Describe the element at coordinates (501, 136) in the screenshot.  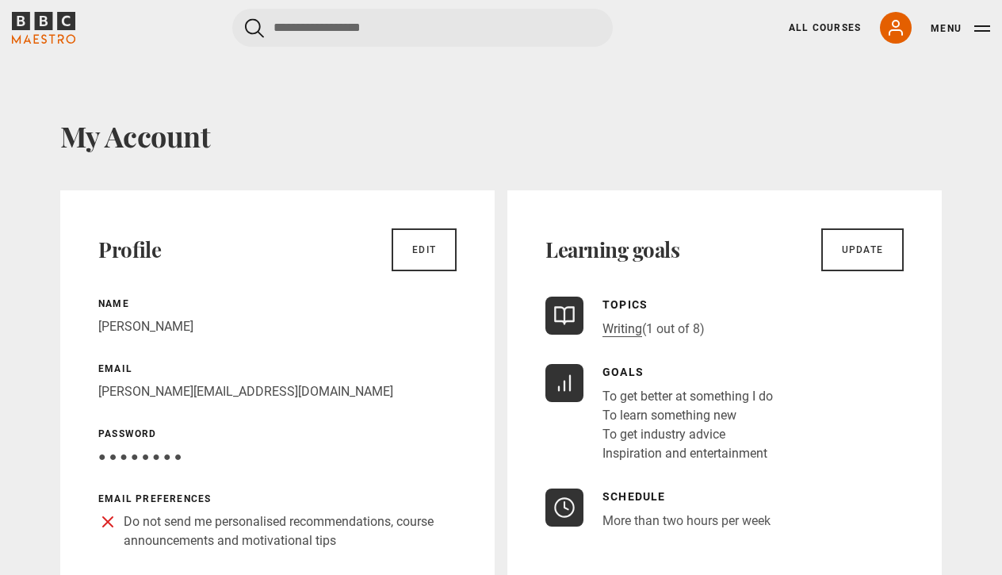
I see `h1: My Account` at that location.